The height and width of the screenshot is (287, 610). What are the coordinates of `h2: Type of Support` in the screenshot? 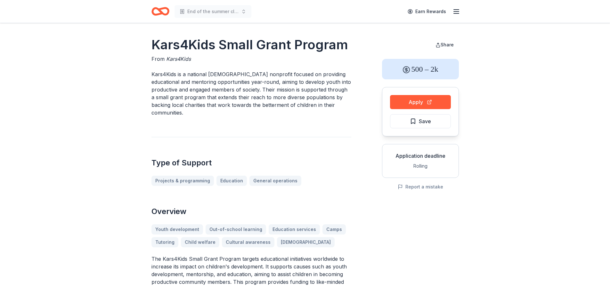 It's located at (251, 163).